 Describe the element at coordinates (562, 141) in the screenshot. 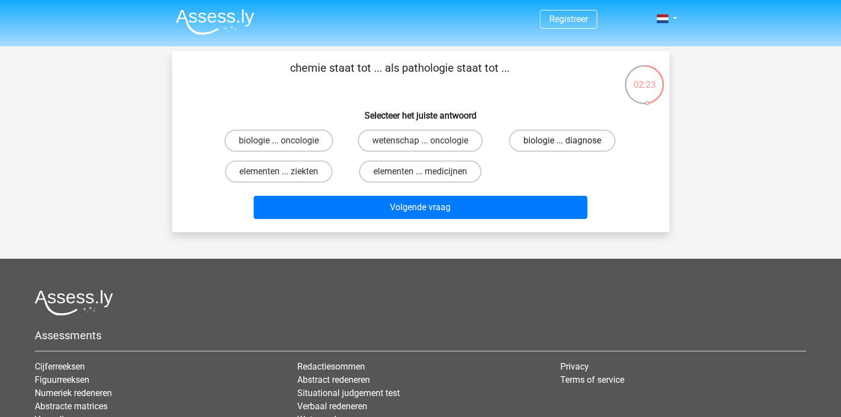

I see `label: biologie ... diagnose` at that location.